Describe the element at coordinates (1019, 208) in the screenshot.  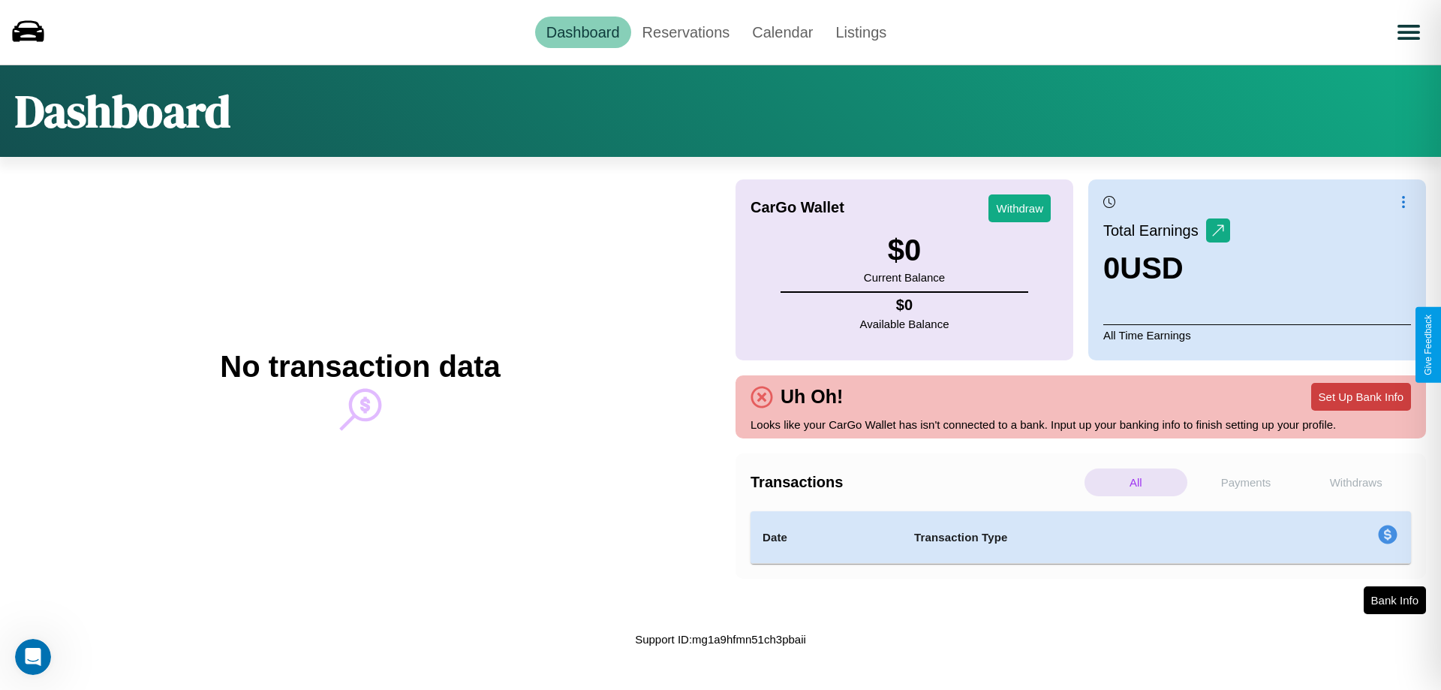
I see `button: Withdraw` at that location.